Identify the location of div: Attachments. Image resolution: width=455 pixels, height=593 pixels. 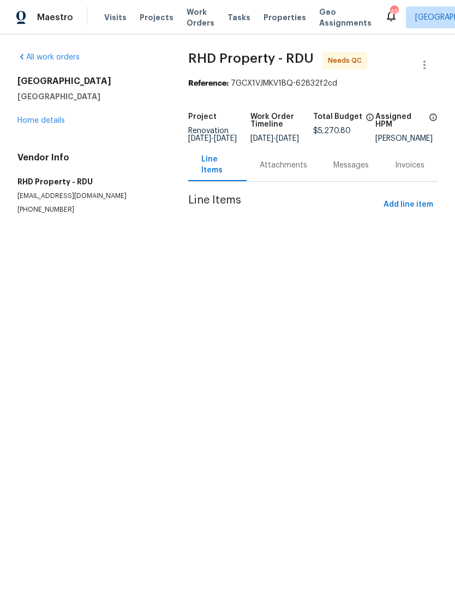
(283, 165).